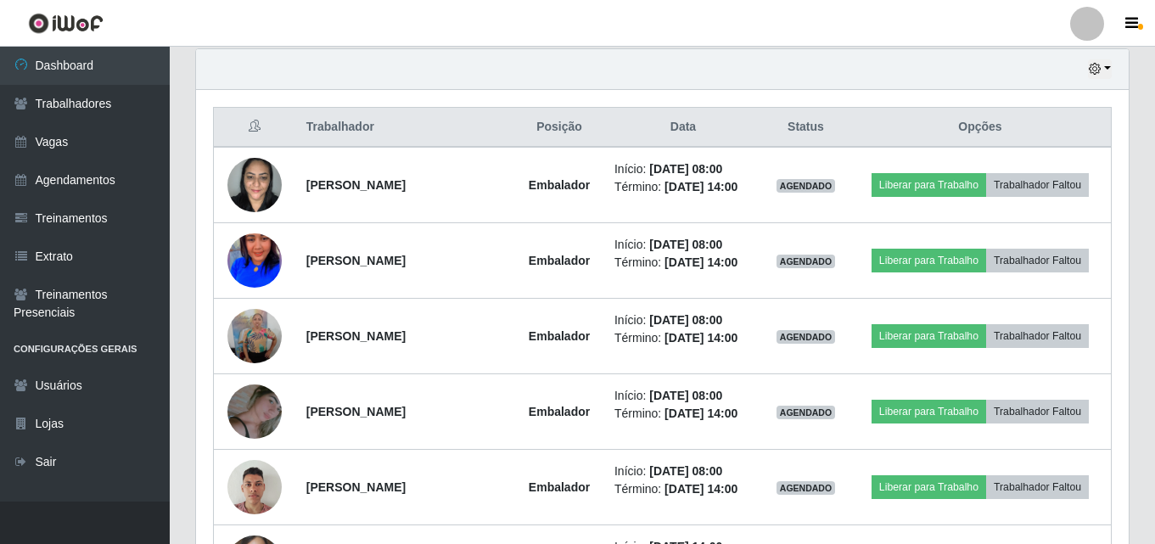 Image resolution: width=1155 pixels, height=544 pixels. I want to click on img: 1724578548484.jpeg, so click(254, 184).